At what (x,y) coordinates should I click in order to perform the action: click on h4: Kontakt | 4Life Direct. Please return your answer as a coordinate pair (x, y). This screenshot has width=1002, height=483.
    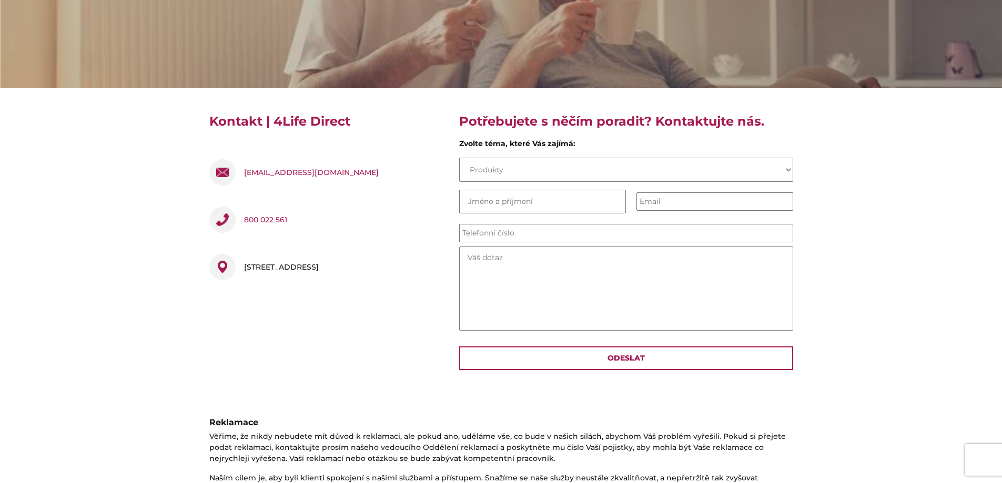
    Looking at the image, I should click on (326, 126).